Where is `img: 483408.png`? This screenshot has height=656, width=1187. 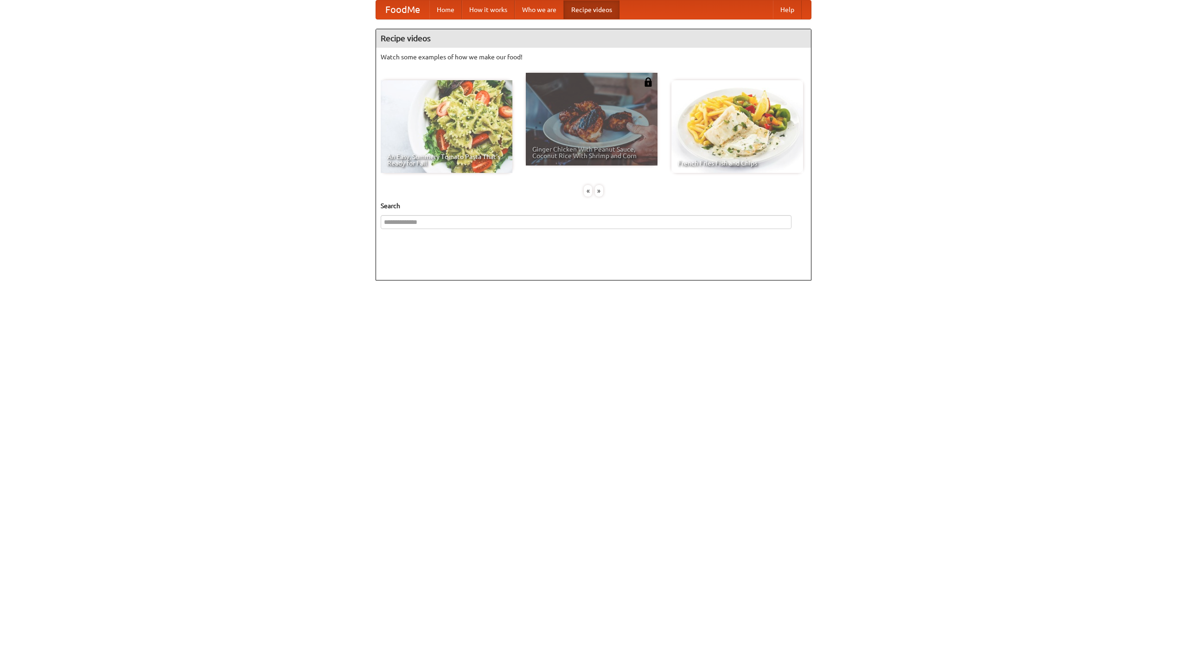 img: 483408.png is located at coordinates (648, 82).